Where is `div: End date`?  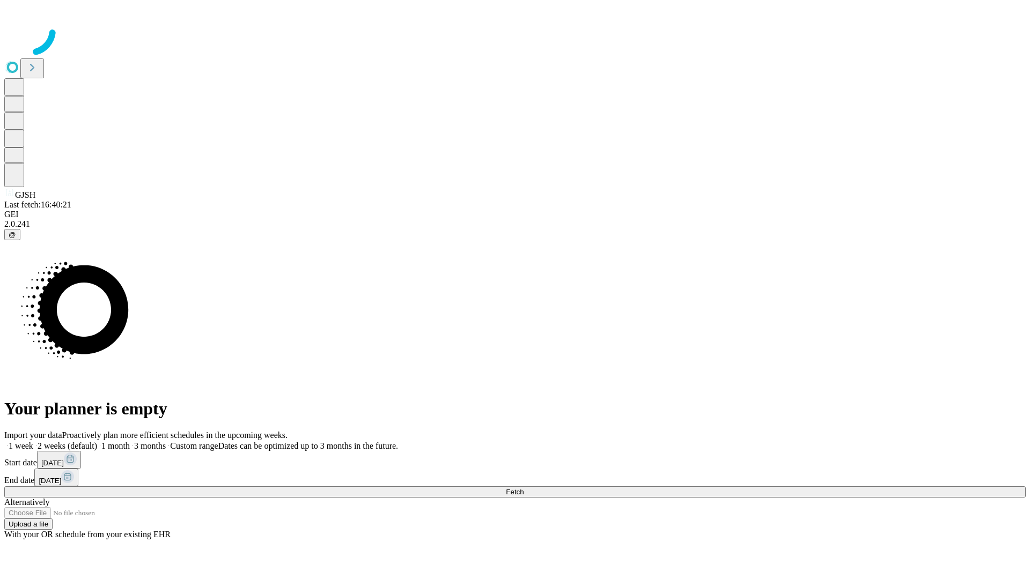
div: End date is located at coordinates (515, 477).